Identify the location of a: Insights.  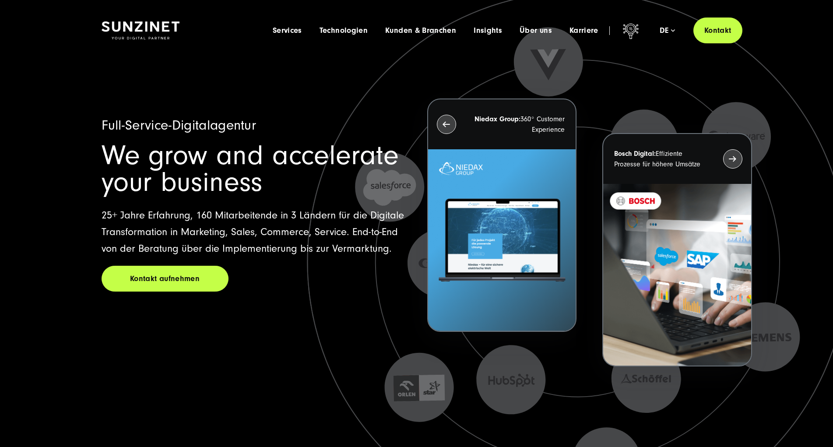
(488, 31).